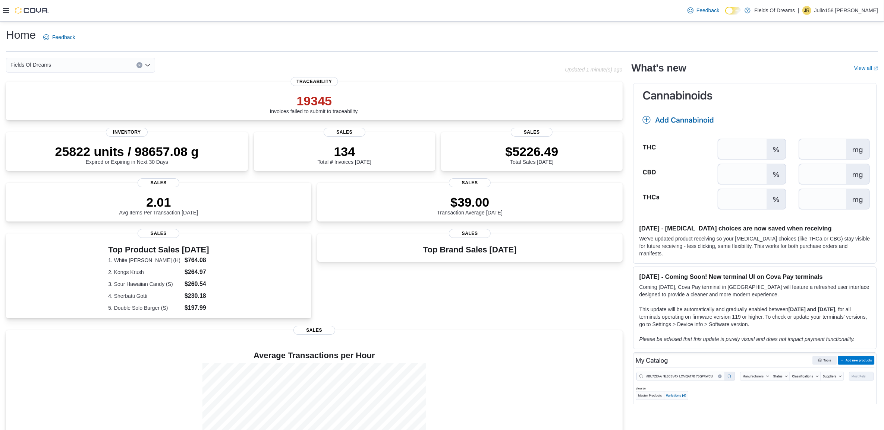 The height and width of the screenshot is (430, 884). I want to click on p: 25822 units / 98657.08 g, so click(127, 152).